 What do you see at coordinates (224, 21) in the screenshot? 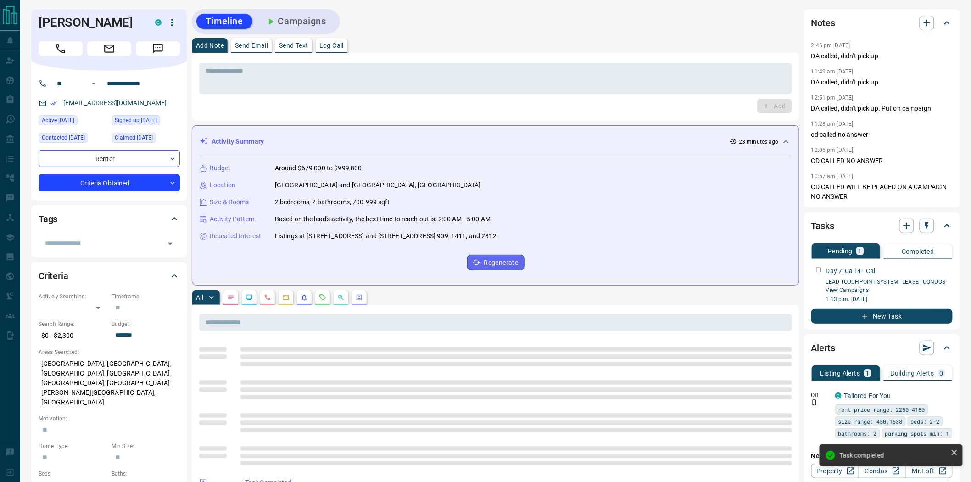
I see `button: Timeline` at bounding box center [224, 21].